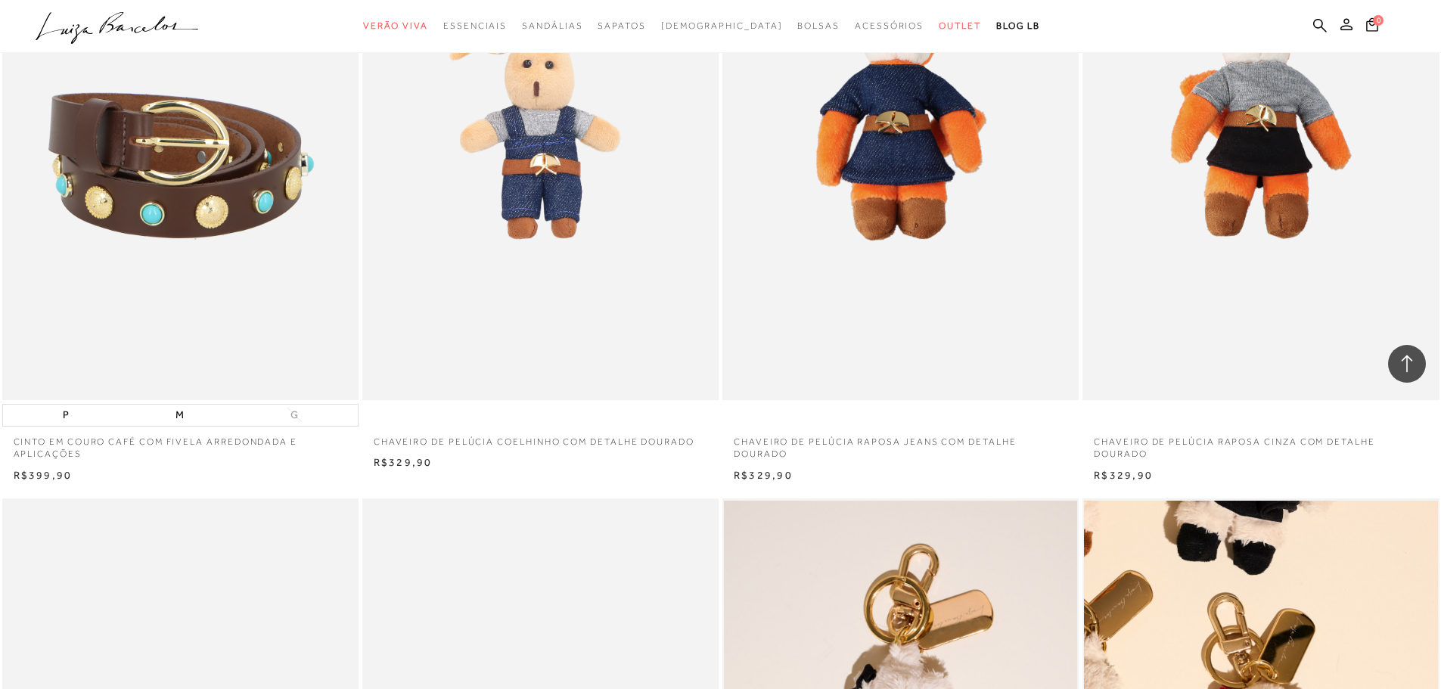 The height and width of the screenshot is (689, 1441). What do you see at coordinates (621, 26) in the screenshot?
I see `span: Sapatos` at bounding box center [621, 26].